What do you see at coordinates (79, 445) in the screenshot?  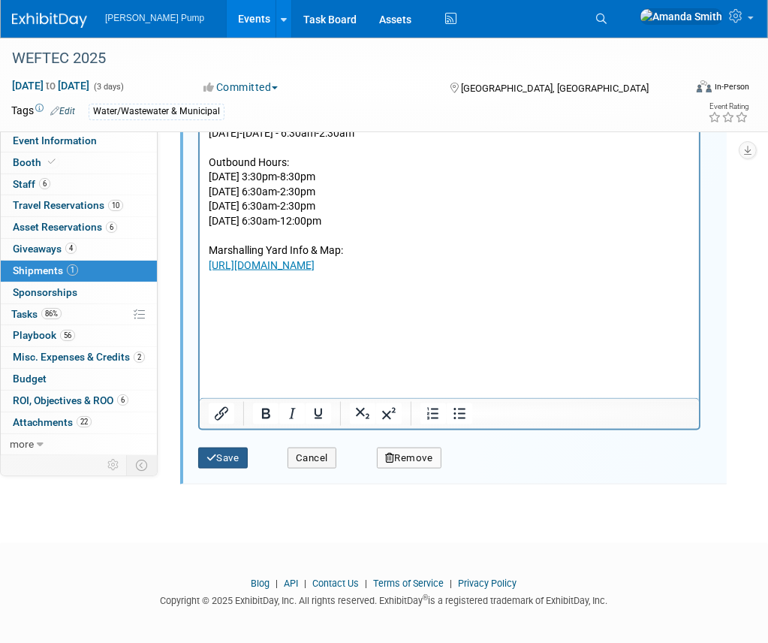 I see `a: more` at bounding box center [79, 445].